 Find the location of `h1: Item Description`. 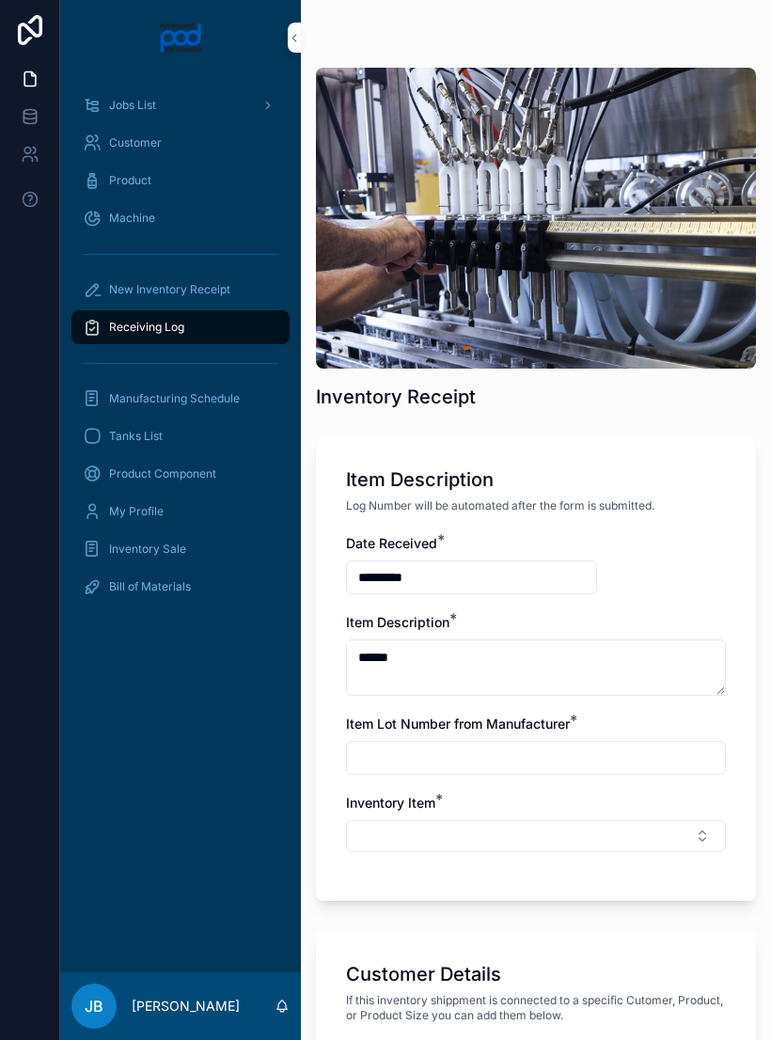

h1: Item Description is located at coordinates (419, 479).